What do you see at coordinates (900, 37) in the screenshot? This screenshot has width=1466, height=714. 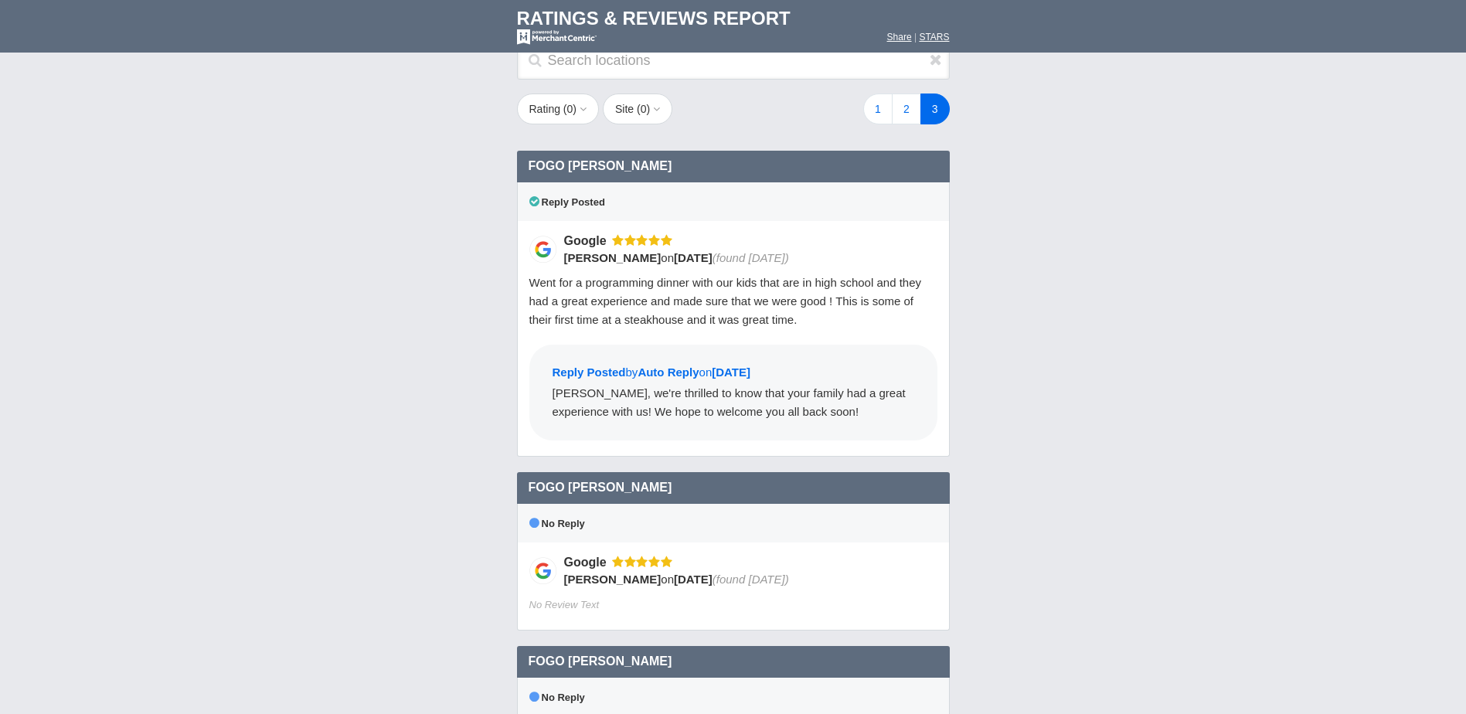 I see `a: Share` at bounding box center [900, 37].